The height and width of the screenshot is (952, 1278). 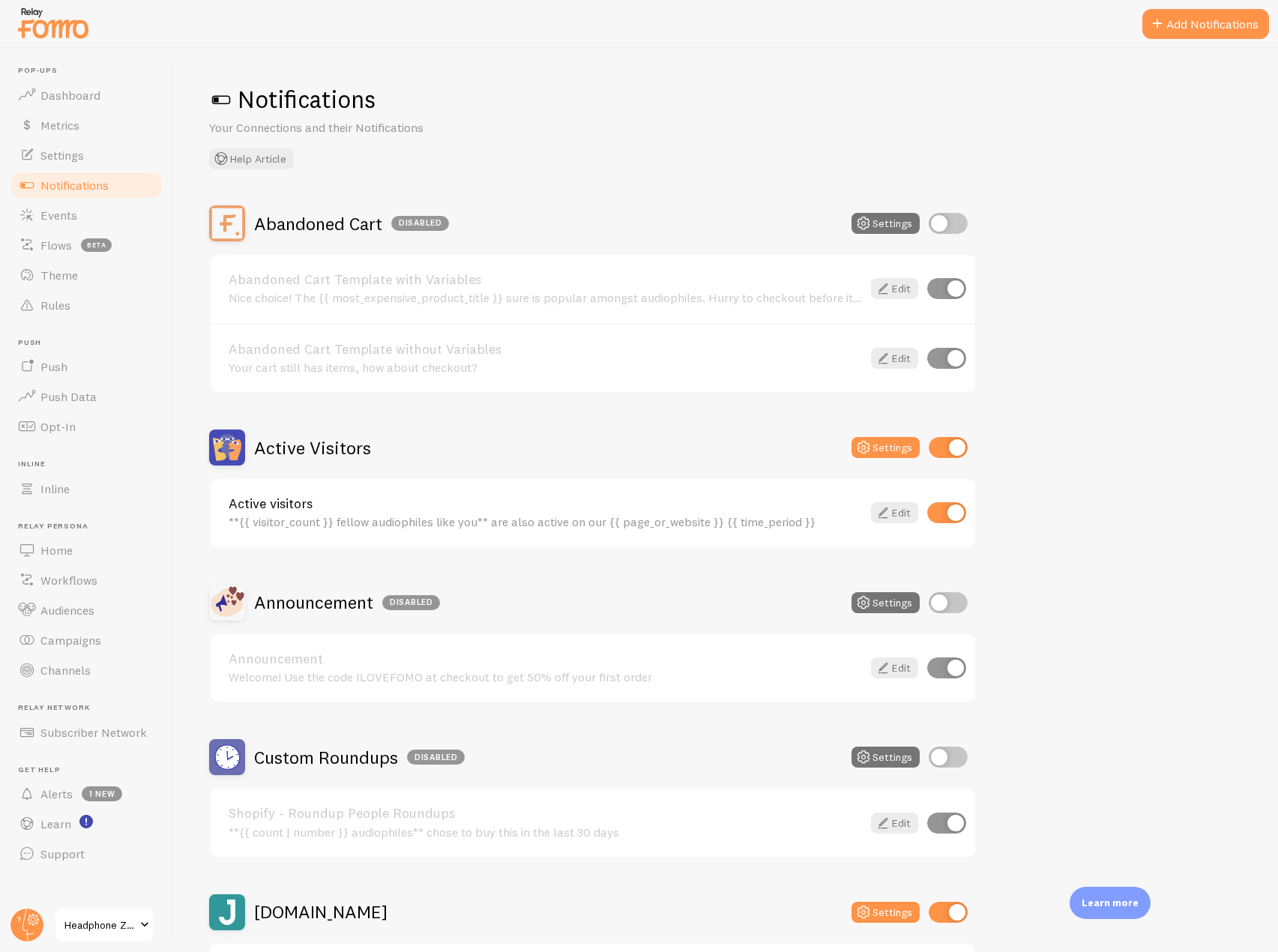 What do you see at coordinates (96, 245) in the screenshot?
I see `span: beta` at bounding box center [96, 245].